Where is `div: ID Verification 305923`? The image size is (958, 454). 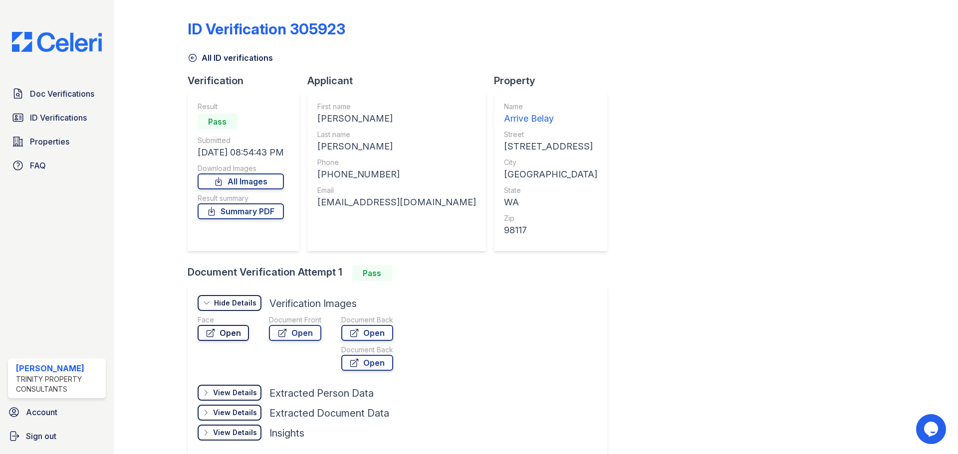
div: ID Verification 305923 is located at coordinates (266, 29).